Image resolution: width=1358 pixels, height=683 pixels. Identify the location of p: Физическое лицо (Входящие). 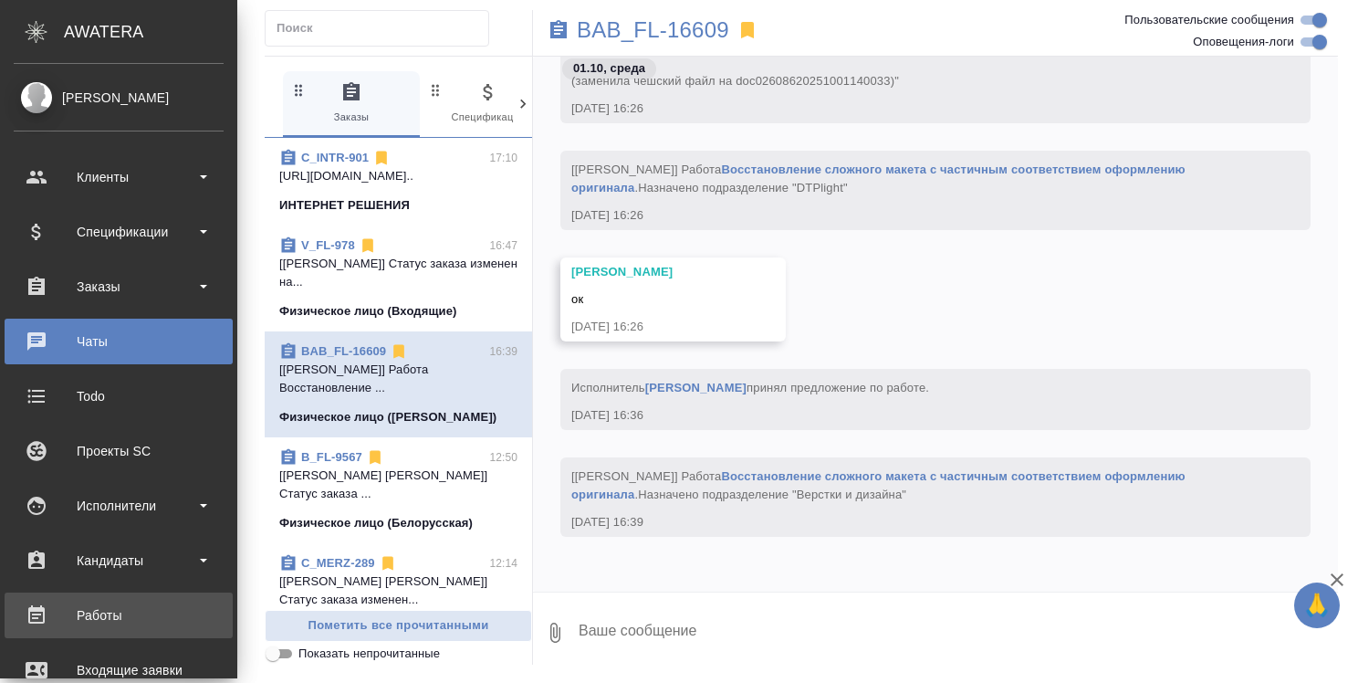
(368, 311).